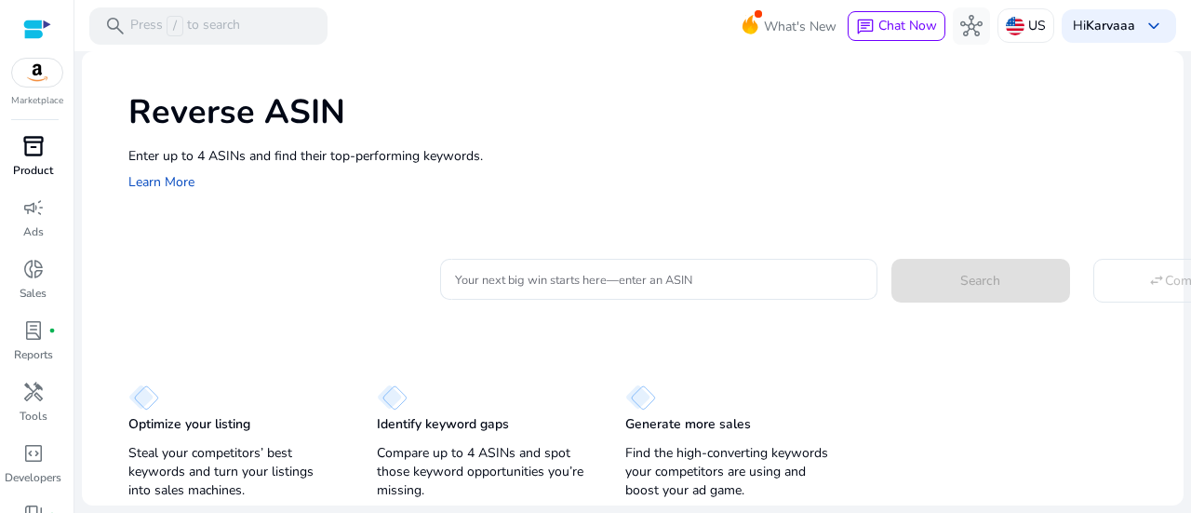 The height and width of the screenshot is (513, 1191). Describe the element at coordinates (33, 453) in the screenshot. I see `span: code_blocks` at that location.